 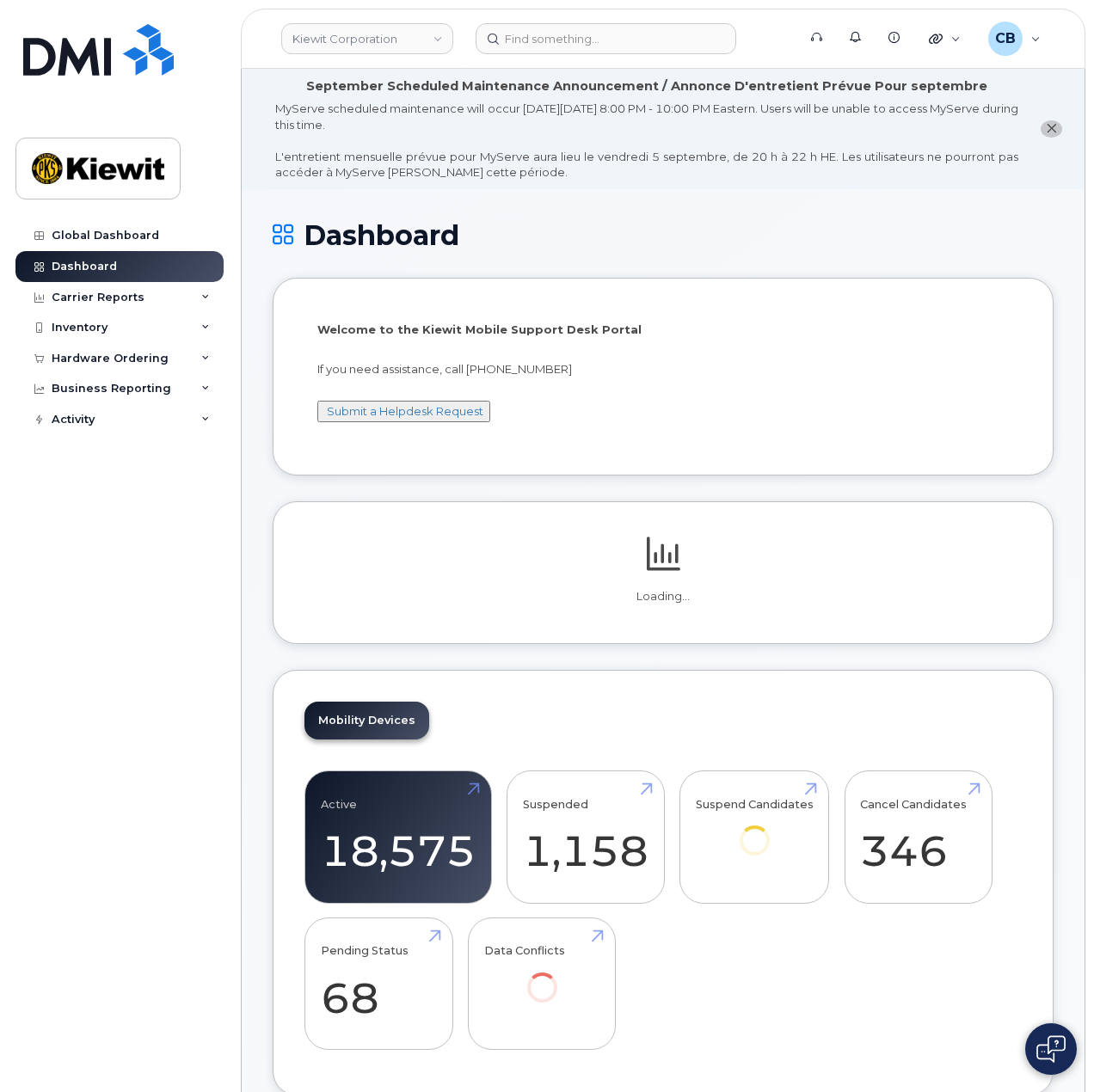 I want to click on h1: Dashboard, so click(x=663, y=235).